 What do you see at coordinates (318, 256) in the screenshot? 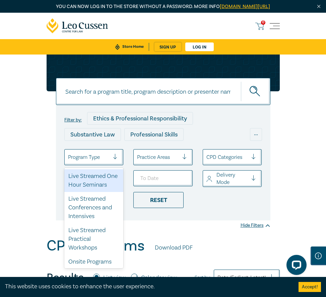
I see `img: Information Icon` at bounding box center [318, 256].